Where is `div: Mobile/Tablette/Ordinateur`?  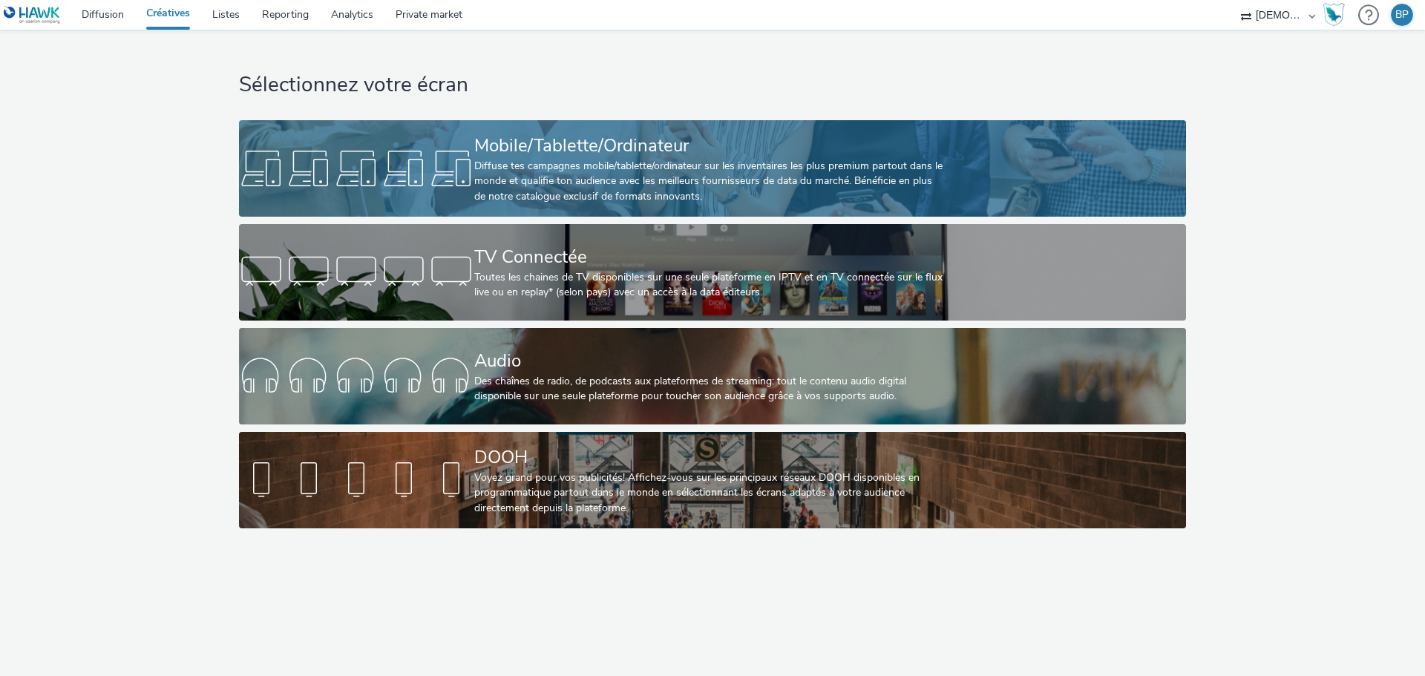 div: Mobile/Tablette/Ordinateur is located at coordinates (709, 145).